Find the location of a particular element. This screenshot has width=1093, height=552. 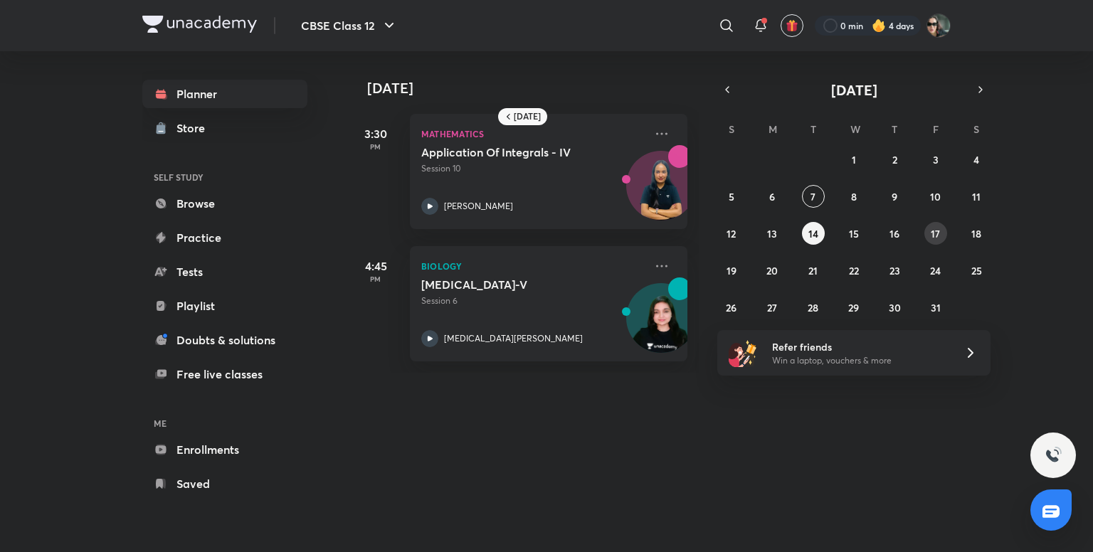

button: October 15, 2025 is located at coordinates (854, 233).